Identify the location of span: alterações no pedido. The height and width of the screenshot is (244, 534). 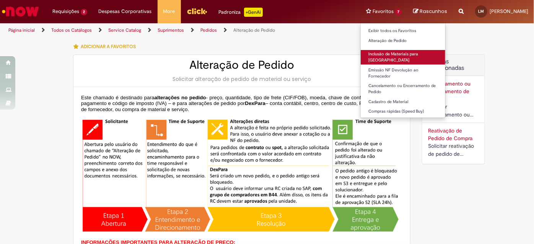
(180, 97).